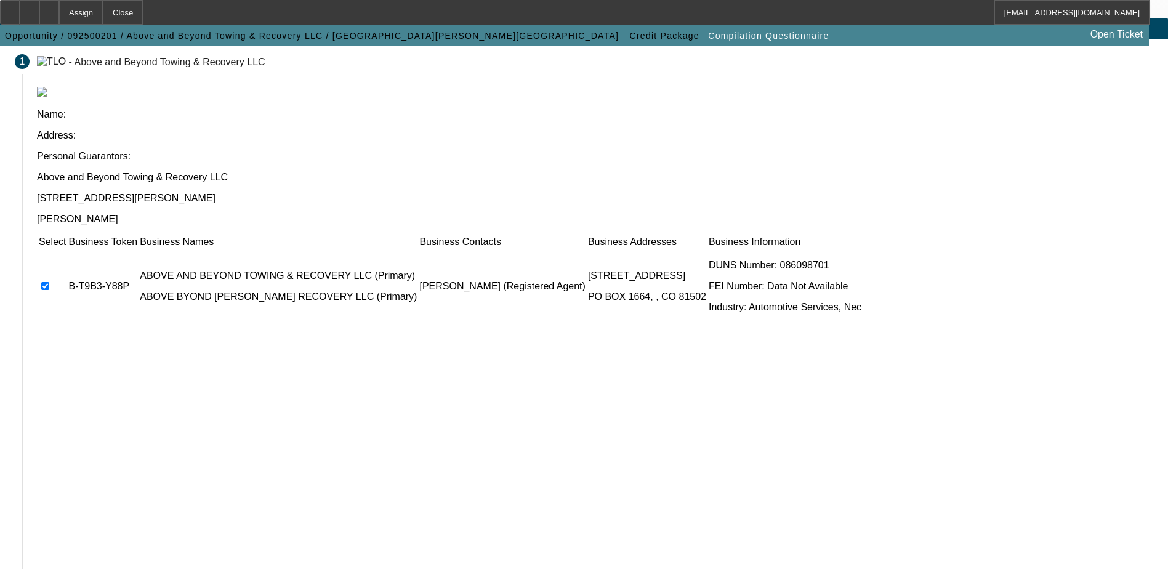  I want to click on img: tlo.png, so click(42, 92).